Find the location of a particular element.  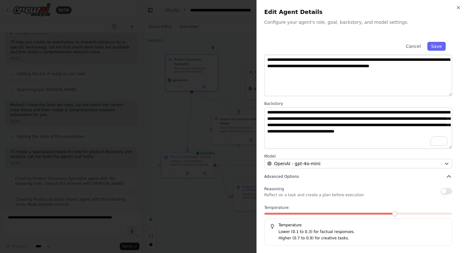

span: OpenAI - gpt-4o-mini is located at coordinates (297, 164).